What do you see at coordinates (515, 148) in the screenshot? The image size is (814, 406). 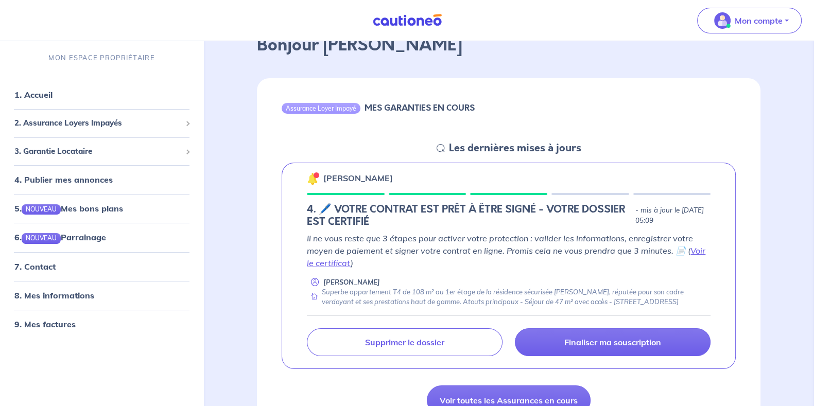 I see `h5: Les dernières mises à jours` at bounding box center [515, 148].